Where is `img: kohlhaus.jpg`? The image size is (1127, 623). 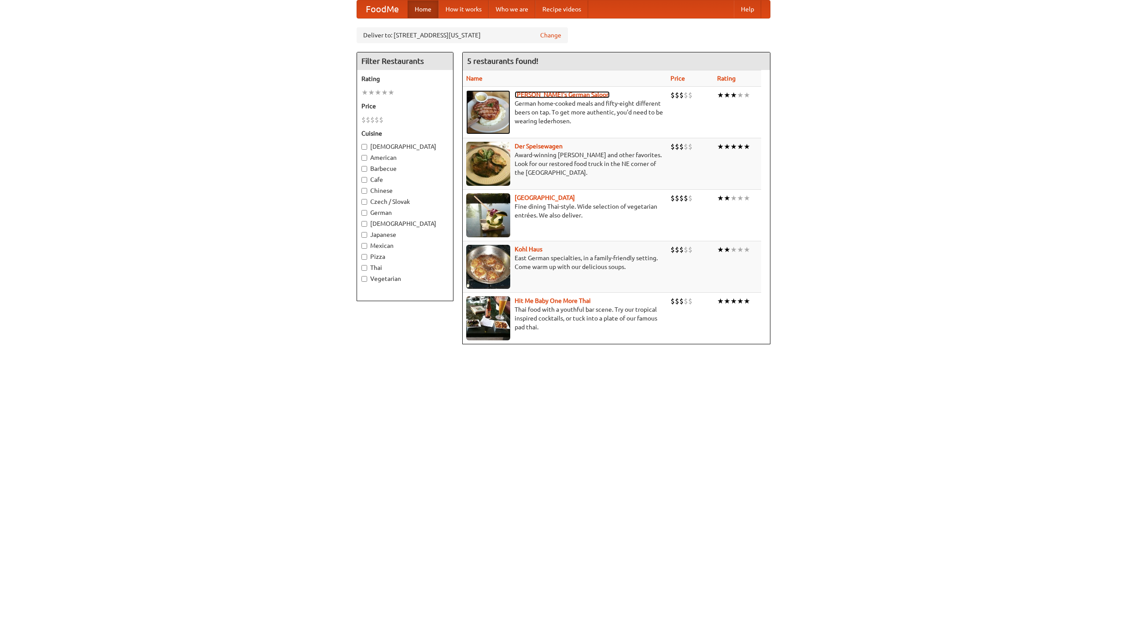
img: kohlhaus.jpg is located at coordinates (488, 267).